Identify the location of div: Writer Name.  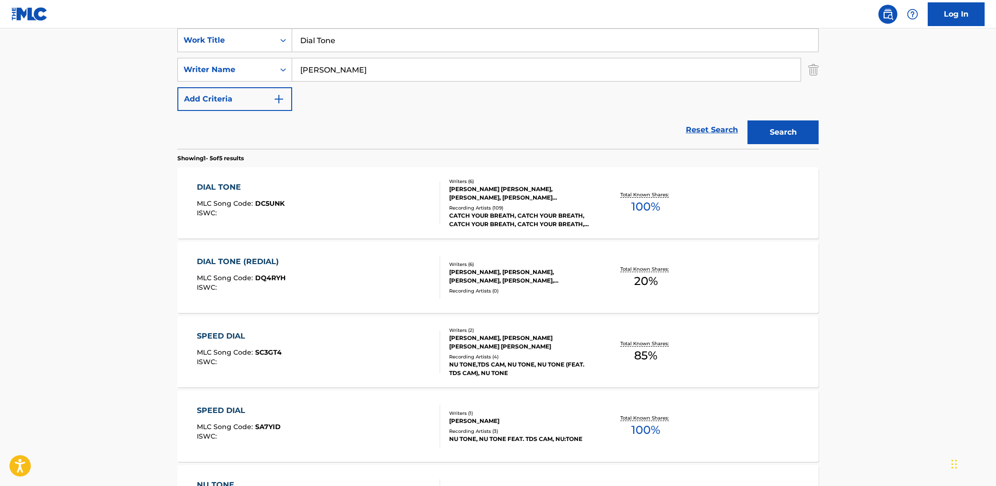
(226, 70).